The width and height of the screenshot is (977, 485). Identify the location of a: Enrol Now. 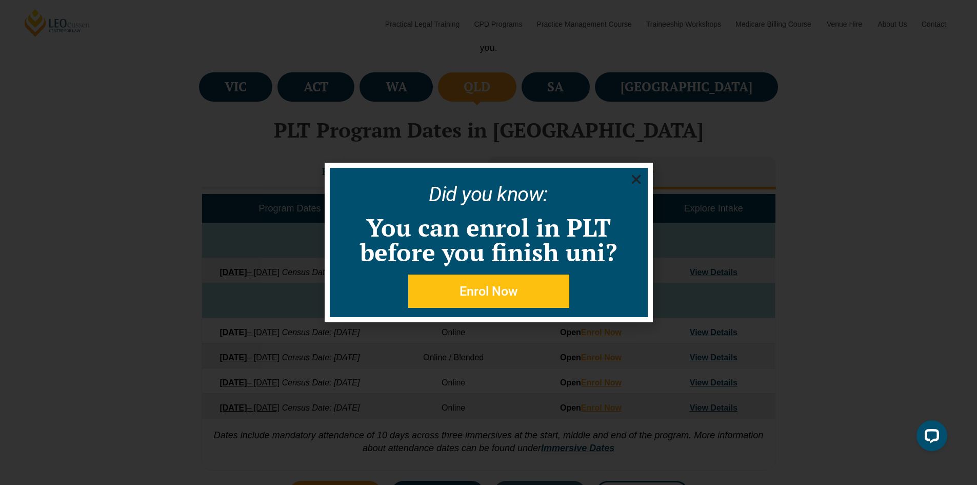
(489, 291).